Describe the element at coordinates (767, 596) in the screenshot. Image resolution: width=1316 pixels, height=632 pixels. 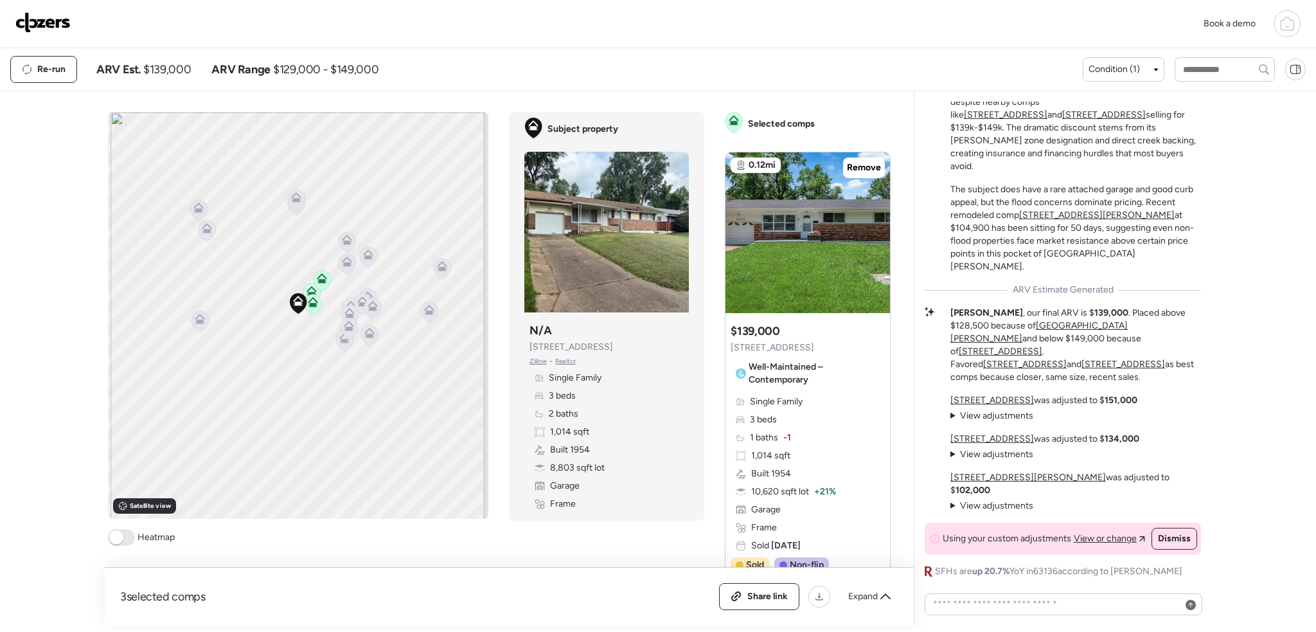
I see `span: Share link` at that location.